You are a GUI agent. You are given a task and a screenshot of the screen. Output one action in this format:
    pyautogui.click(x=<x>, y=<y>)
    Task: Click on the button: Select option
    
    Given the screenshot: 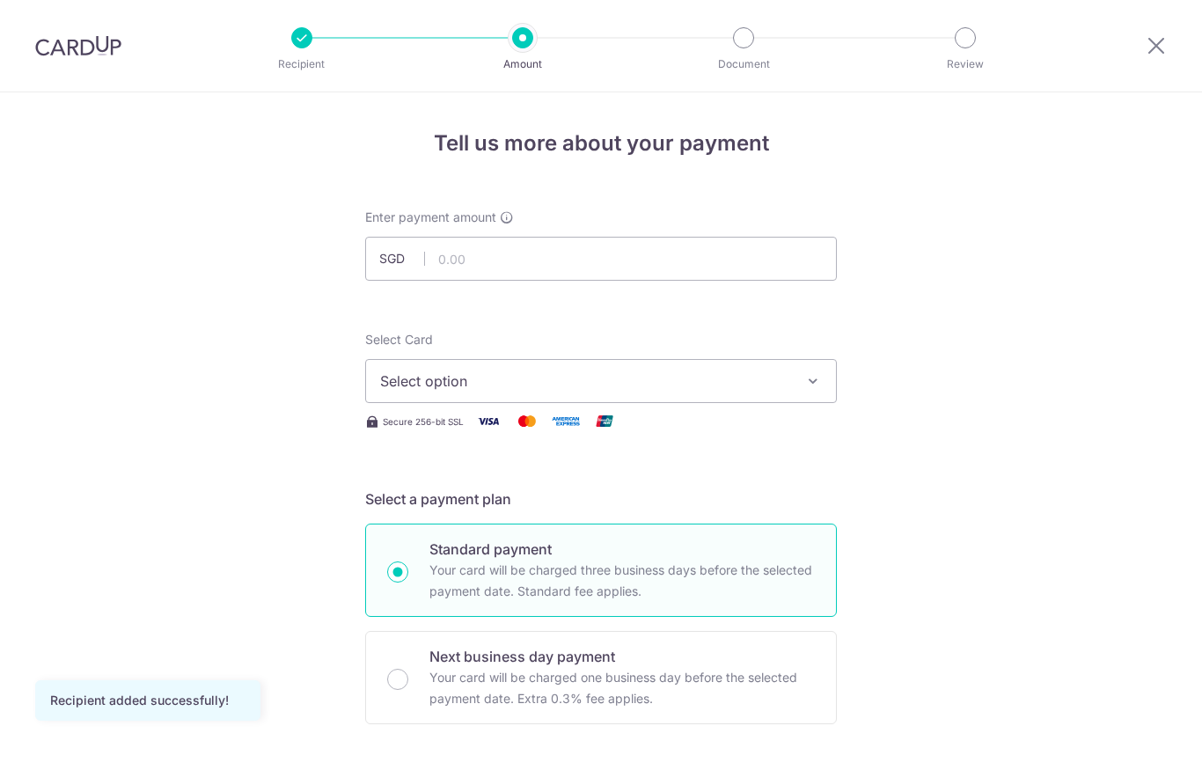 What is the action you would take?
    pyautogui.click(x=601, y=381)
    